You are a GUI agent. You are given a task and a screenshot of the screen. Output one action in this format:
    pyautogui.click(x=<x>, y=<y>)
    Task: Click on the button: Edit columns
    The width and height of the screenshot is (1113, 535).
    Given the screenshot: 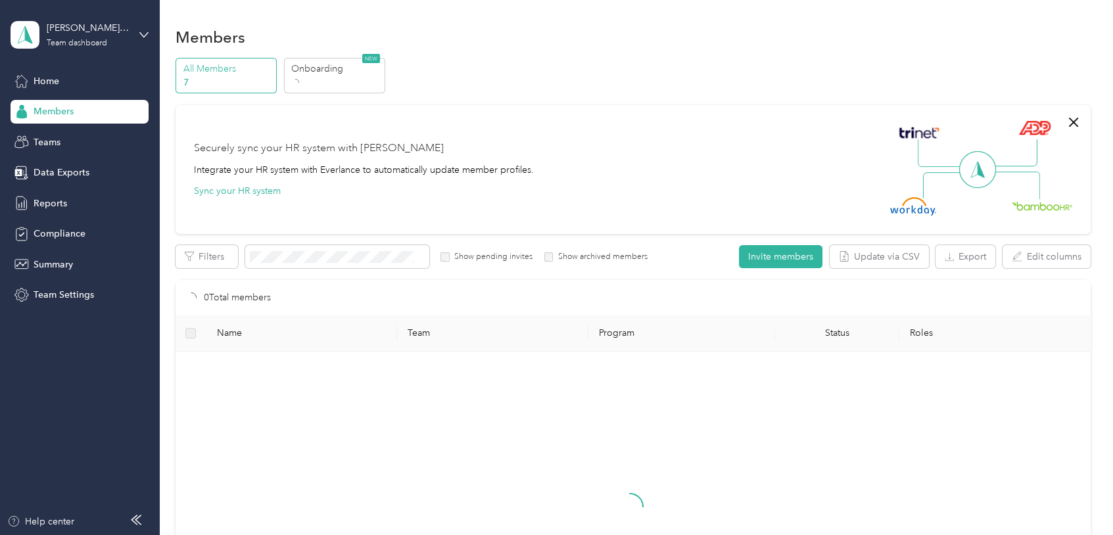 What is the action you would take?
    pyautogui.click(x=1047, y=256)
    